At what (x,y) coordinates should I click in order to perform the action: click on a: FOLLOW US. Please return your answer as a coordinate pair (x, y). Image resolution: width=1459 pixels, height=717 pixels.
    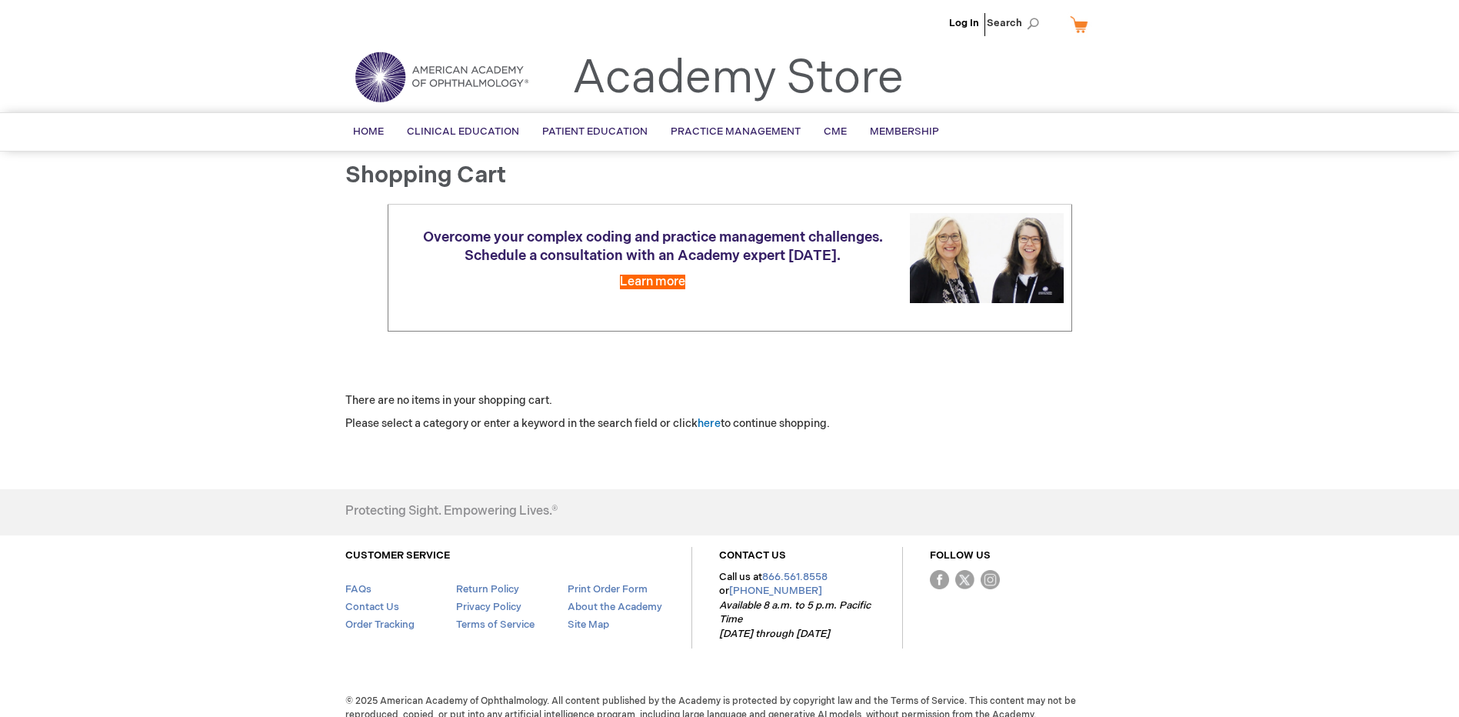
    Looking at the image, I should click on (960, 555).